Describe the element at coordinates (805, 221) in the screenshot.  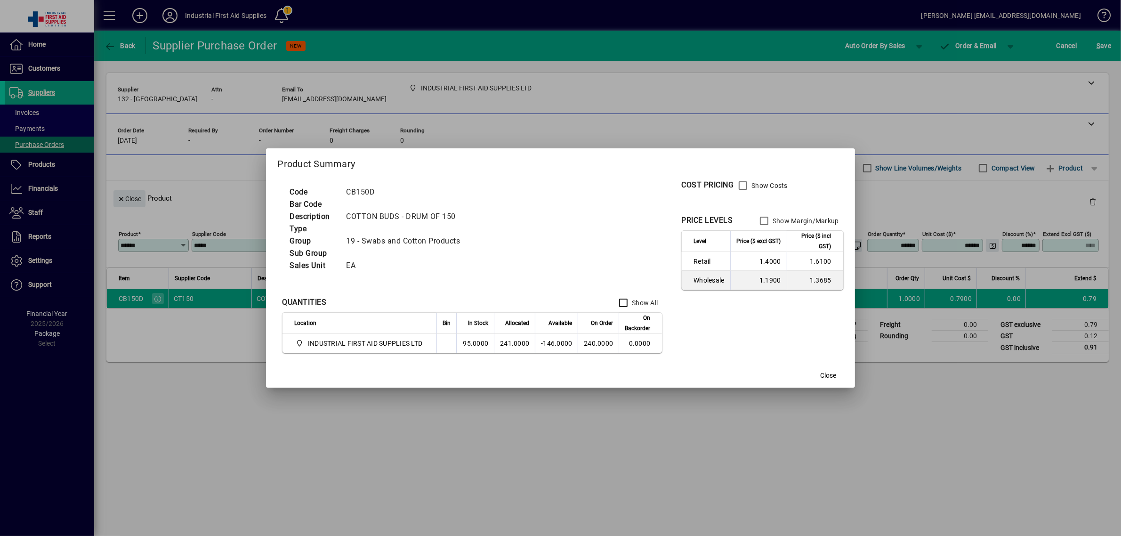
I see `label: Show Margin/Markup` at that location.